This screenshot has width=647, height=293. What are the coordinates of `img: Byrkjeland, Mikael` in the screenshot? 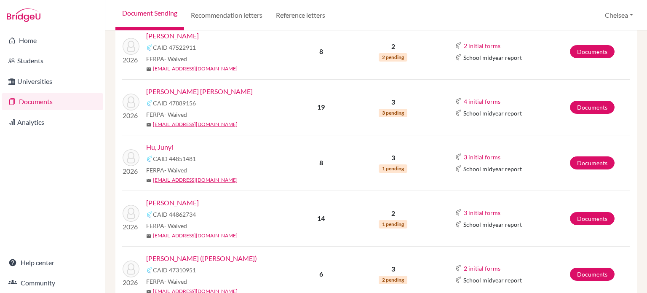 It's located at (131, 46).